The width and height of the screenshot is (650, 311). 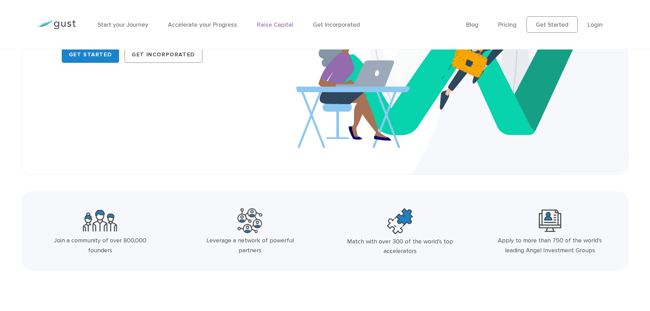 I want to click on div: Join a community of over 800,000 founders, so click(x=100, y=246).